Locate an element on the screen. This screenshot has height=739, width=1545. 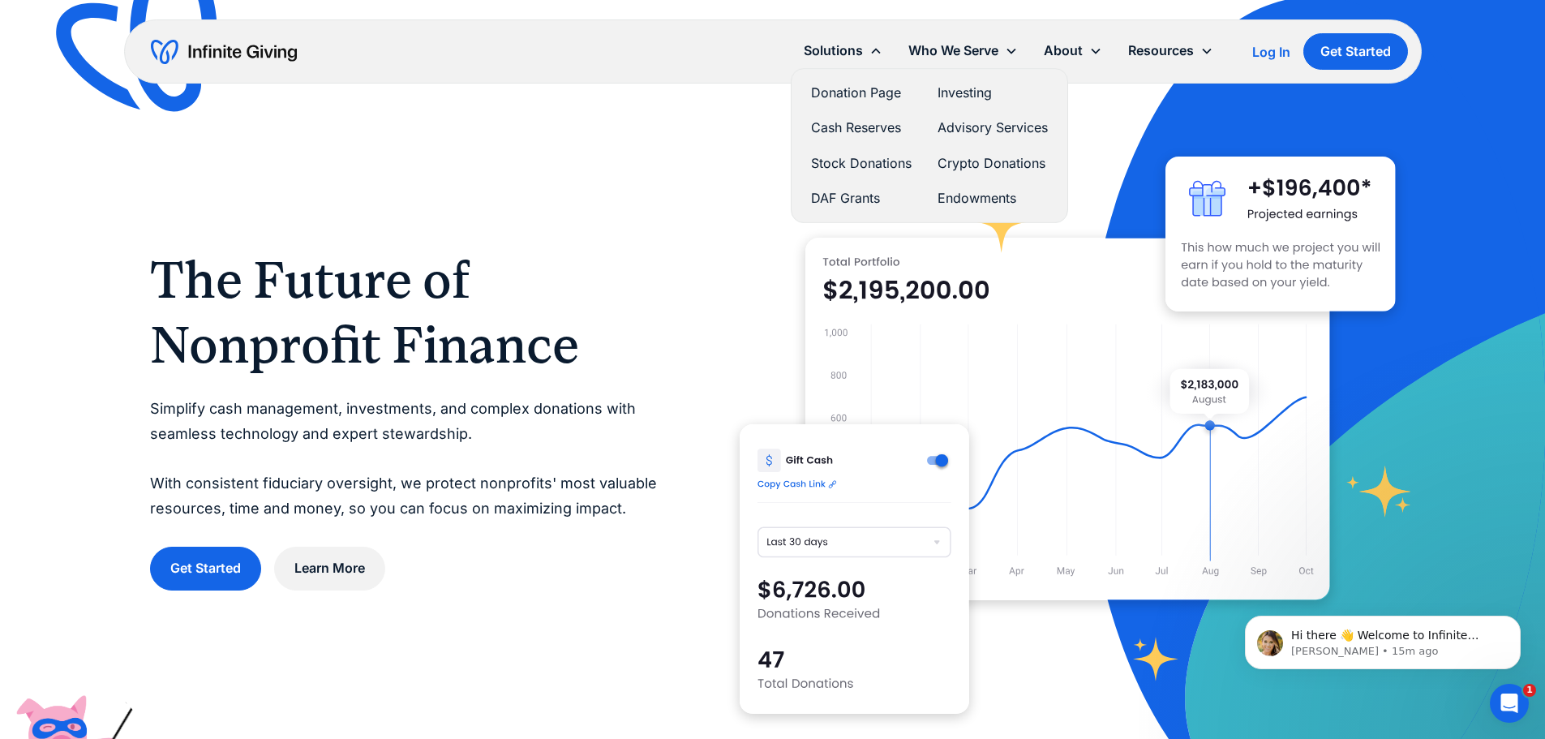
p: Simplify cash management, investments, and complex donations with seamless technology and expert ... is located at coordinates (412, 458).